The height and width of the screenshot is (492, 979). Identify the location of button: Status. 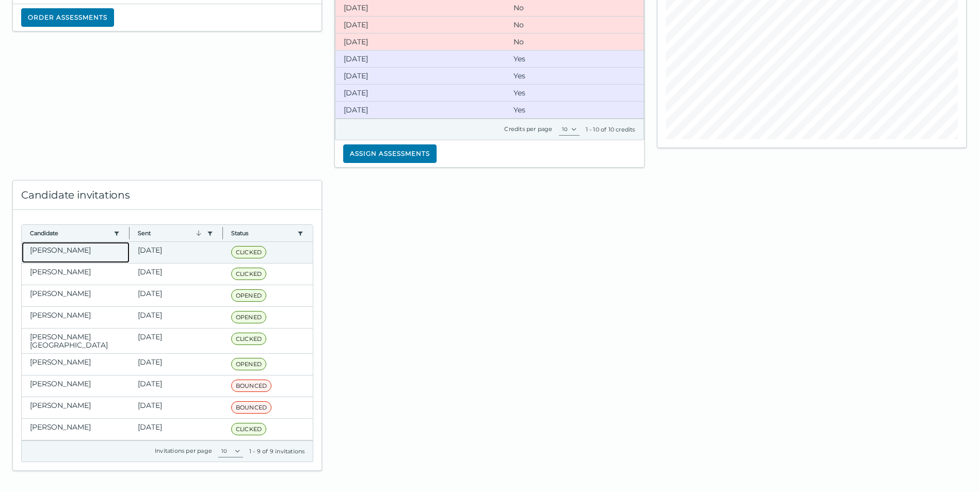
(262, 233).